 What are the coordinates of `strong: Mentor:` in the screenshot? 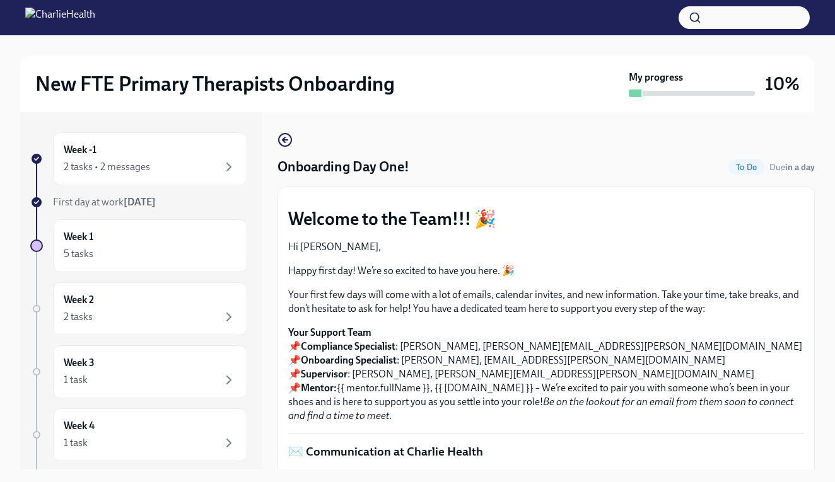 It's located at (318, 388).